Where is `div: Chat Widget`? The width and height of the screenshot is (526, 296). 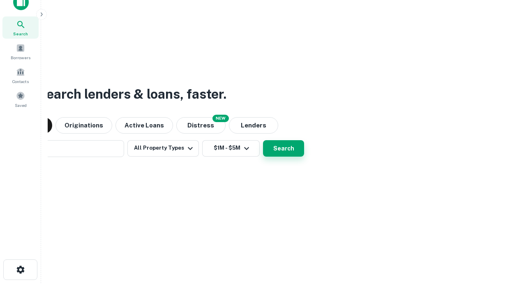
div: Chat Widget is located at coordinates (505, 250).